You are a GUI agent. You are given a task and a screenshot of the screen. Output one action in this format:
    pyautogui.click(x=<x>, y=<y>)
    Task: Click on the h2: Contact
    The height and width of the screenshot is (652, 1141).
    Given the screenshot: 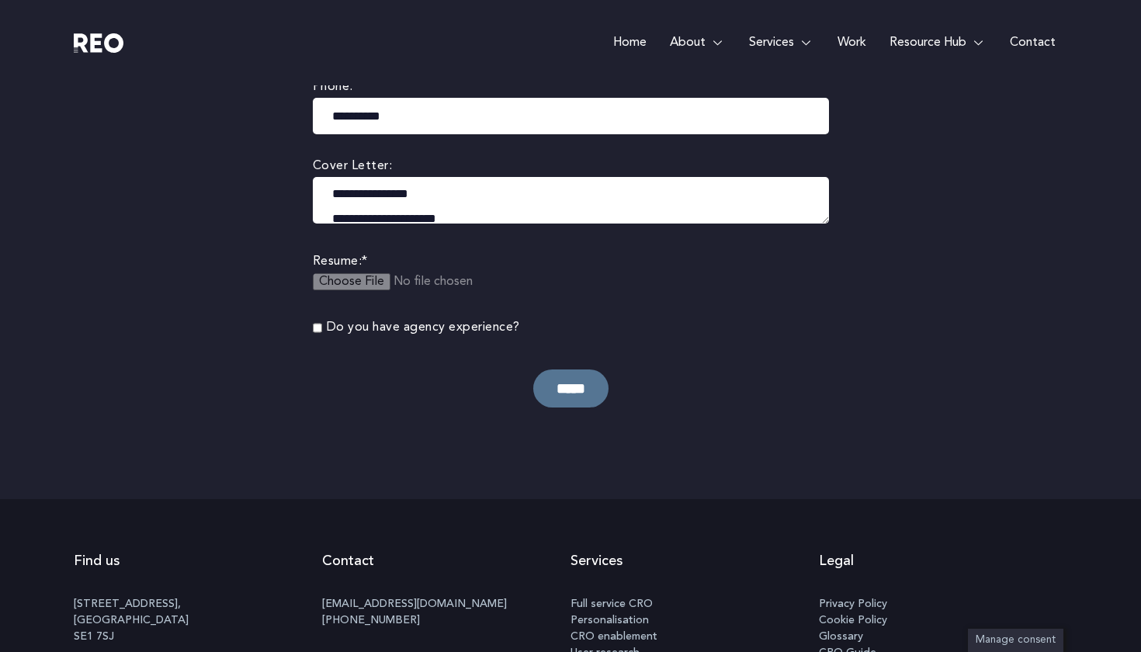 What is the action you would take?
    pyautogui.click(x=446, y=561)
    